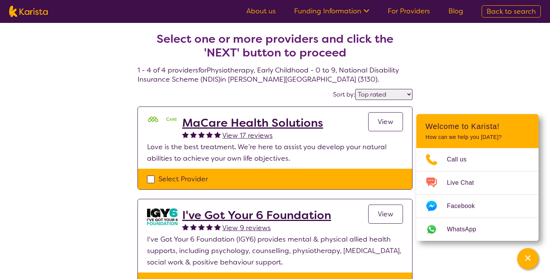  Describe the element at coordinates (275, 49) in the screenshot. I see `h4: 1 - 4 of 4 providers for Physiotherapy , Early Childhood - 0 to 9 , National Disability Insurance...` at that location.